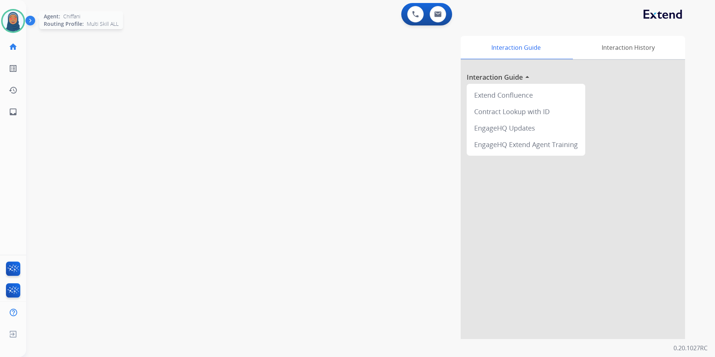  What do you see at coordinates (690, 348) in the screenshot?
I see `p: 0.20.1027RC` at bounding box center [690, 348].